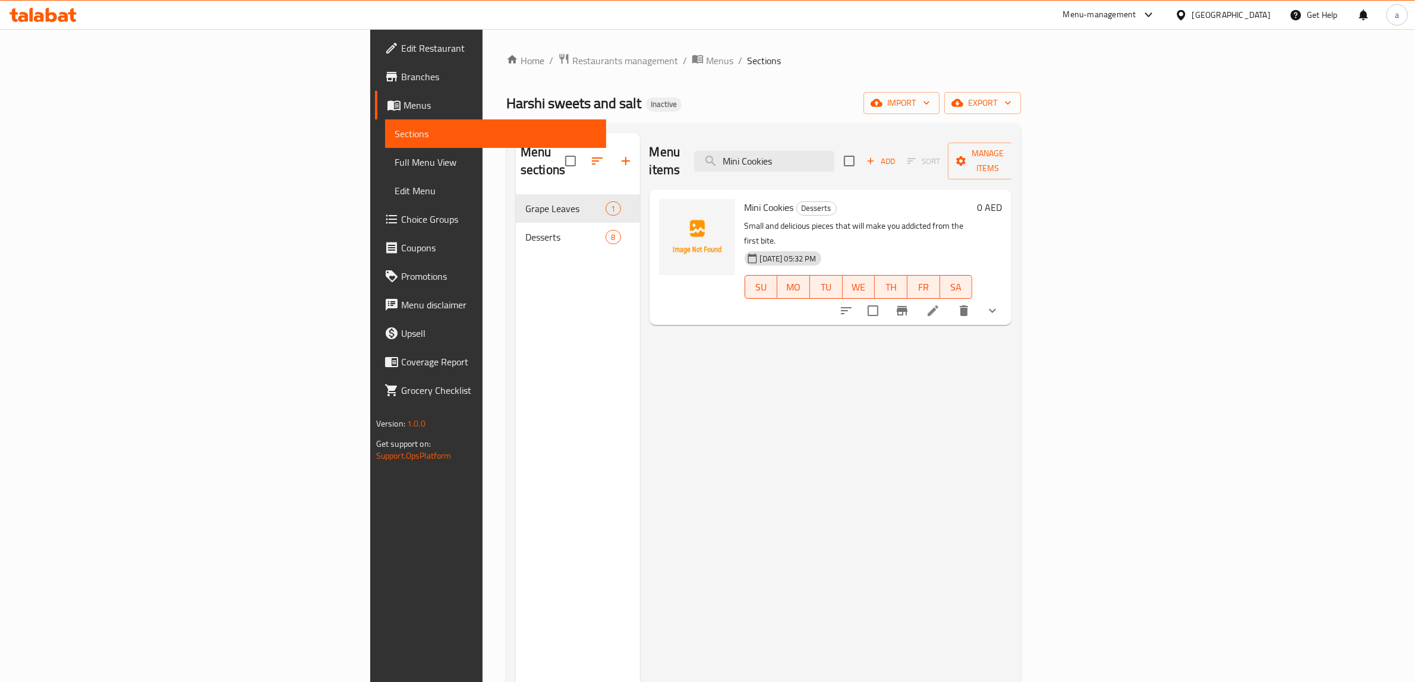 Image resolution: width=1415 pixels, height=682 pixels. What do you see at coordinates (763, 61) in the screenshot?
I see `nav: breadcrumb` at bounding box center [763, 61].